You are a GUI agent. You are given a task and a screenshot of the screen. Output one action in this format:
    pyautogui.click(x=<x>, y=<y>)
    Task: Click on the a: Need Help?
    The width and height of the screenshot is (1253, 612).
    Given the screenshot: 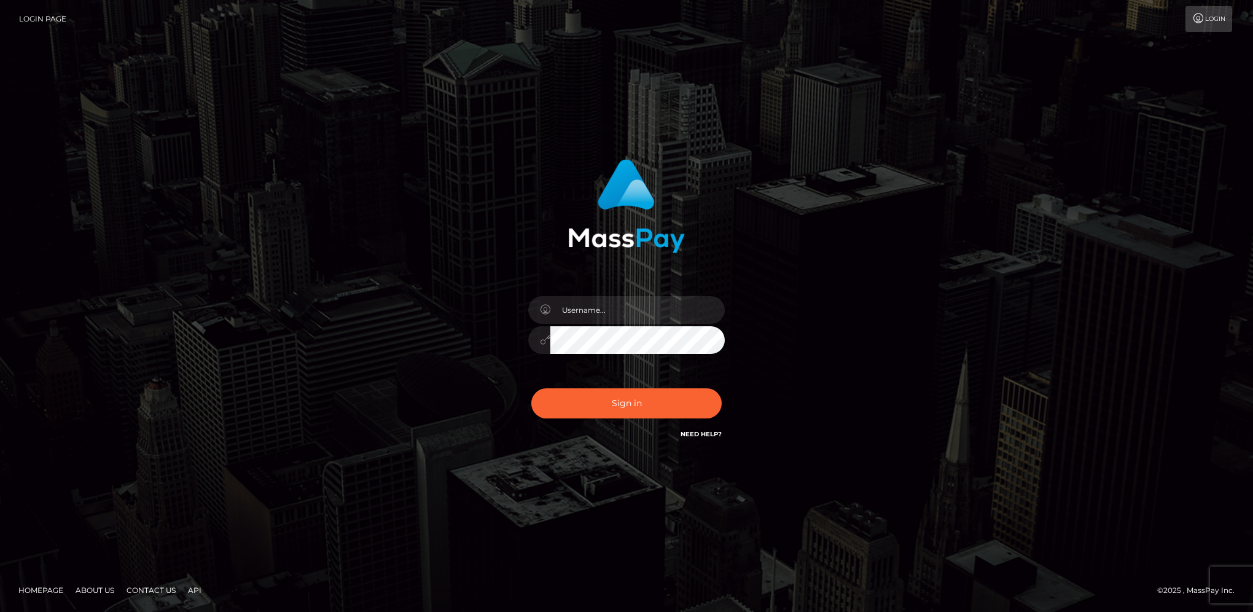 What is the action you would take?
    pyautogui.click(x=701, y=433)
    